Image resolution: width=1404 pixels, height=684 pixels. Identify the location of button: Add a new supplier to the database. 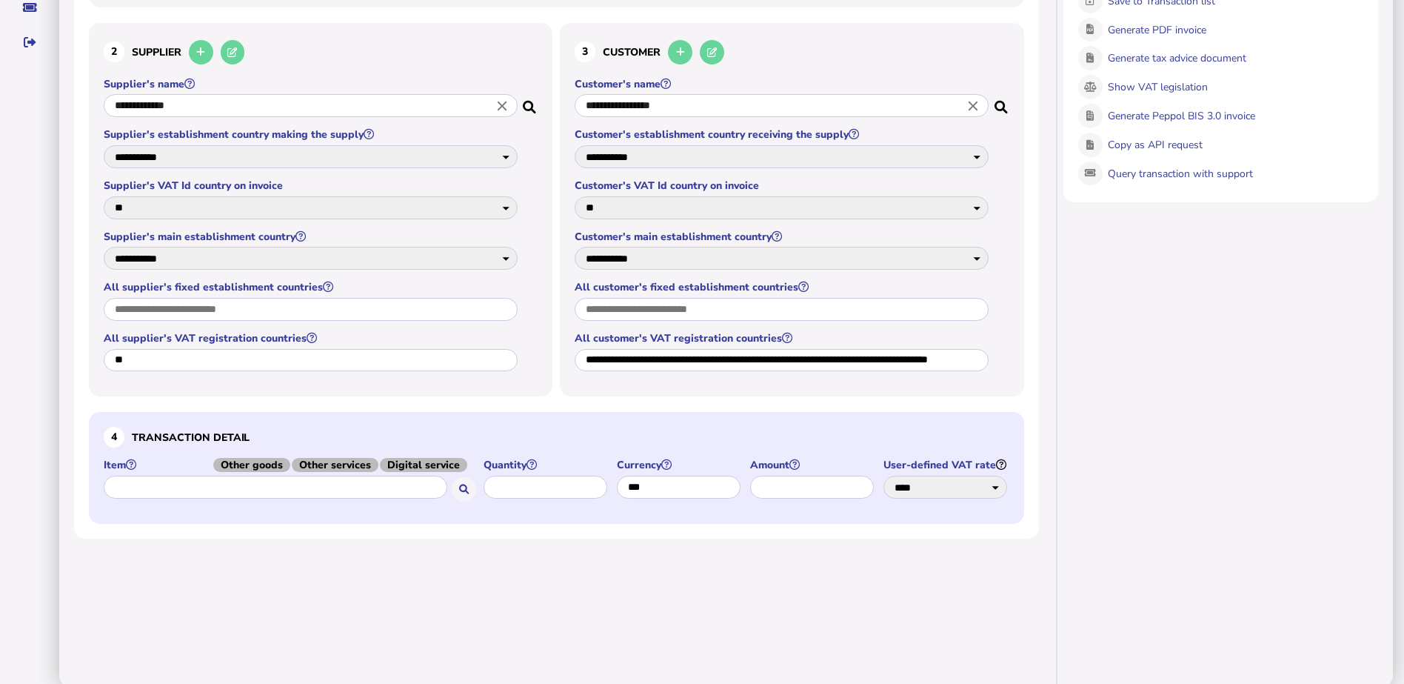
(201, 52).